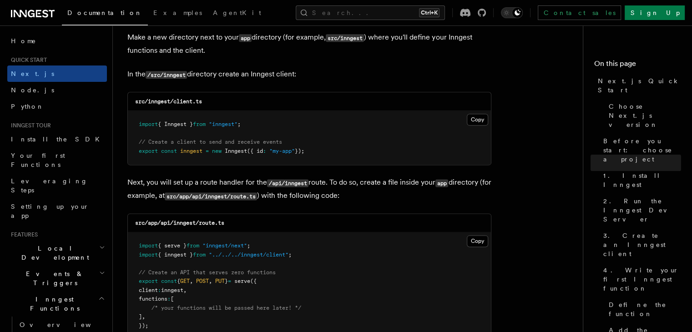 This screenshot has height=332, width=692. I want to click on span: Overview, so click(66, 325).